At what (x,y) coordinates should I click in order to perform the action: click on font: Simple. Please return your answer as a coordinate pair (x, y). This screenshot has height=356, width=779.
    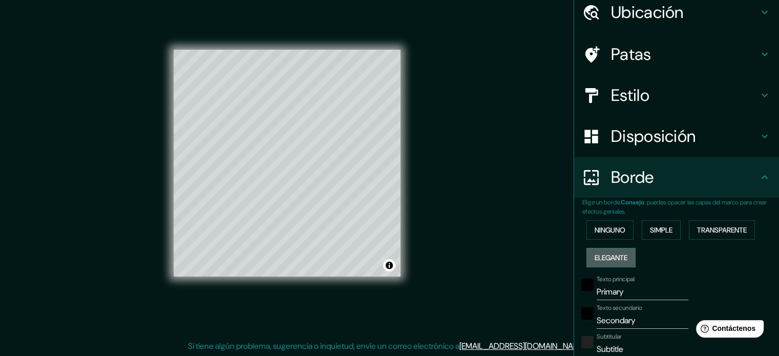
    Looking at the image, I should click on (662, 230).